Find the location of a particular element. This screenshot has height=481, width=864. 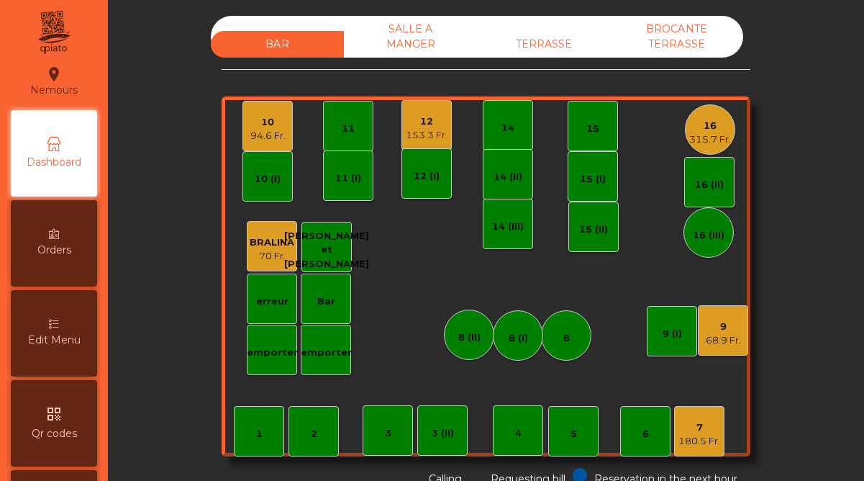

div: Bar is located at coordinates (326, 301).